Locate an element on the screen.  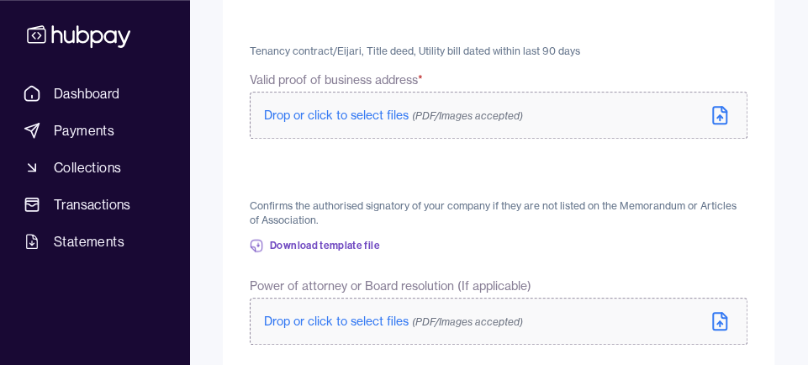
span: Dashboard is located at coordinates (87, 93).